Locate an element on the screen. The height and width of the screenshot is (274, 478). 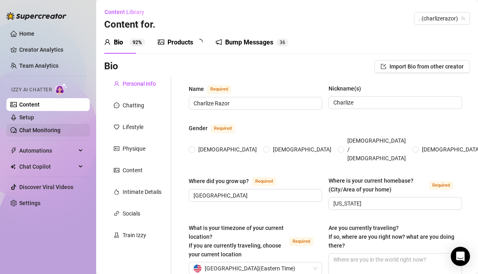
div: Physique is located at coordinates (134, 149).